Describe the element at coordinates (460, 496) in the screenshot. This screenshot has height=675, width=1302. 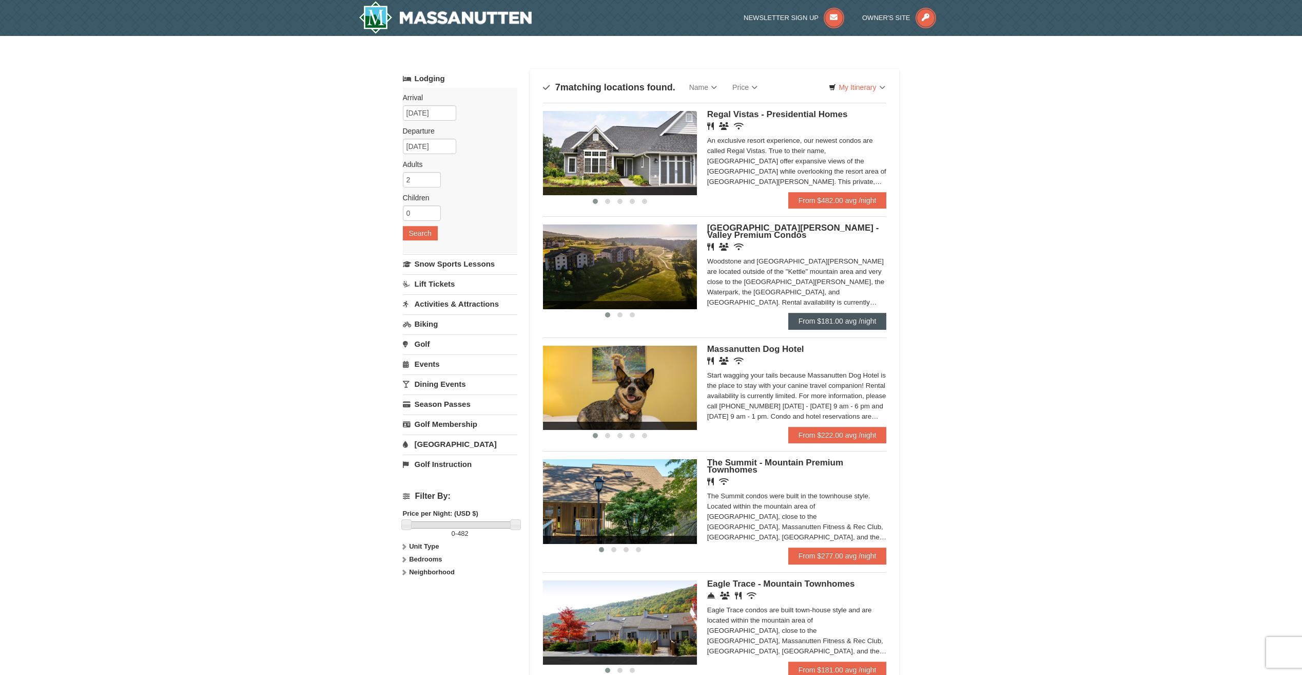
I see `h4: Filter By:` at that location.